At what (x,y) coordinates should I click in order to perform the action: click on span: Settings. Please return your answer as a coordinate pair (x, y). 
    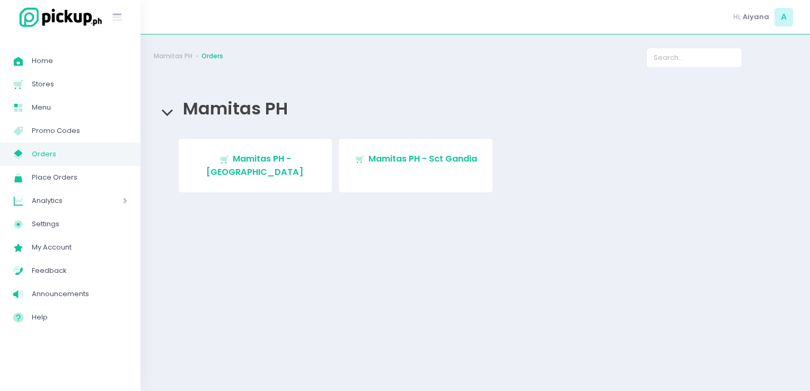
    Looking at the image, I should click on (79, 224).